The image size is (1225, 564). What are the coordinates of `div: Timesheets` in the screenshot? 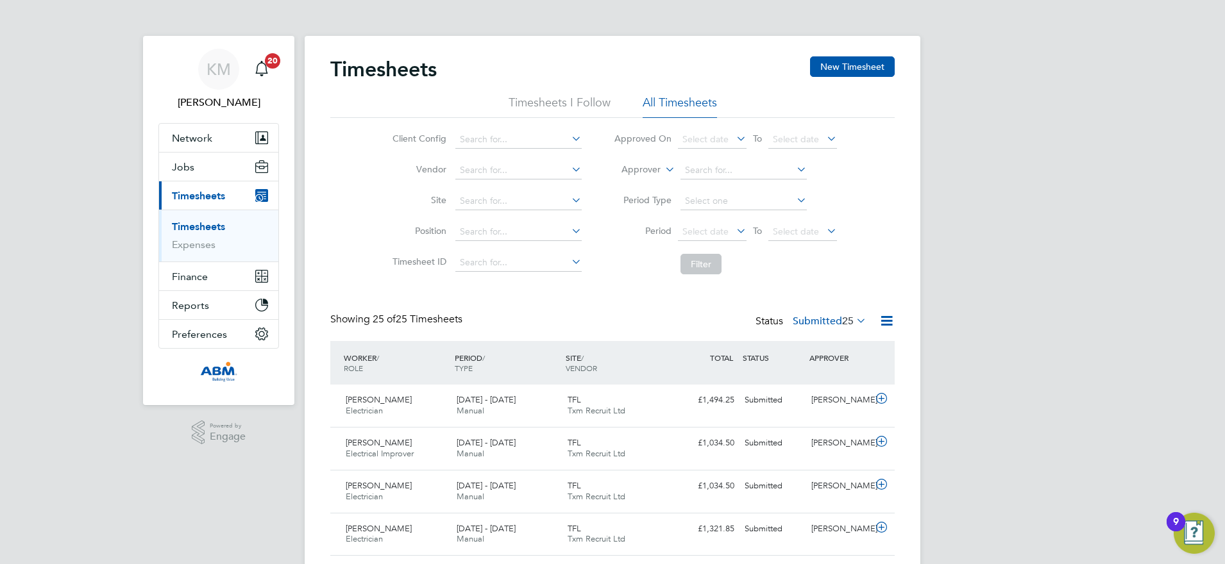 It's located at (219, 235).